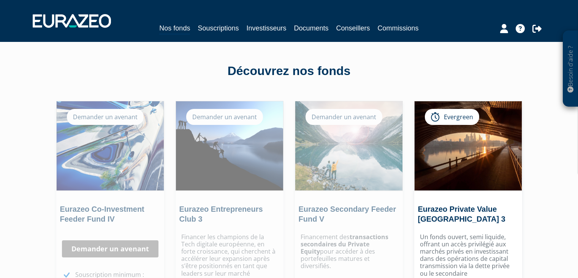 This screenshot has width=578, height=278. Describe the element at coordinates (468, 255) in the screenshot. I see `p: Un fonds ouvert, semi liquide, offrant un accès privilégié aux marchés privés en investissant dan...` at that location.